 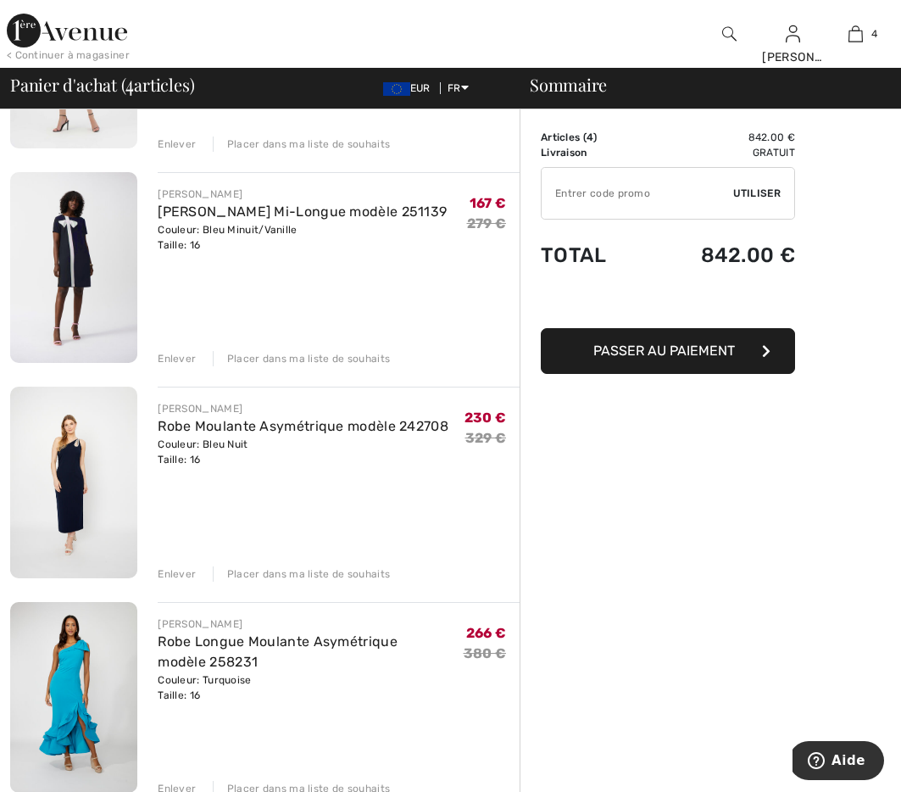 I want to click on span: 167 €, so click(x=488, y=203).